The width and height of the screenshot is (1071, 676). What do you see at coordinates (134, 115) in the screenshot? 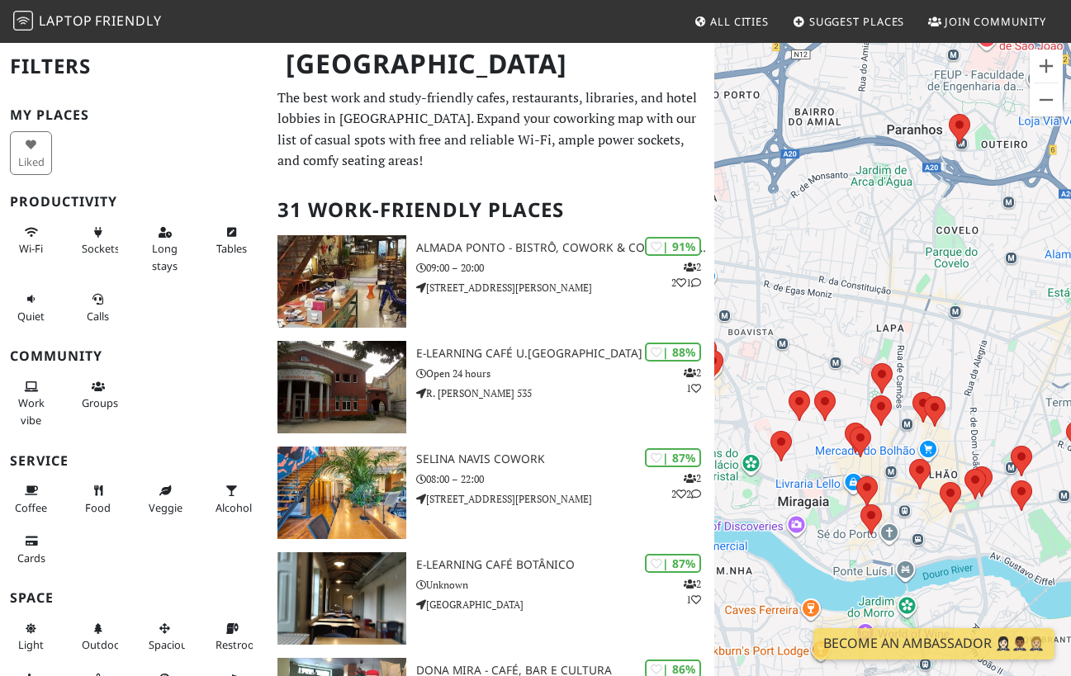
I see `h3: My Places` at bounding box center [134, 115].